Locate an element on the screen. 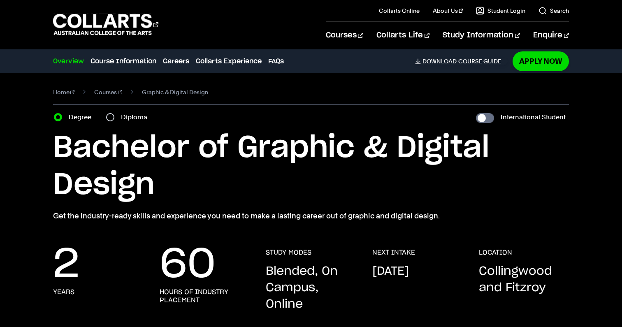 The height and width of the screenshot is (327, 622). a: FAQs is located at coordinates (276, 61).